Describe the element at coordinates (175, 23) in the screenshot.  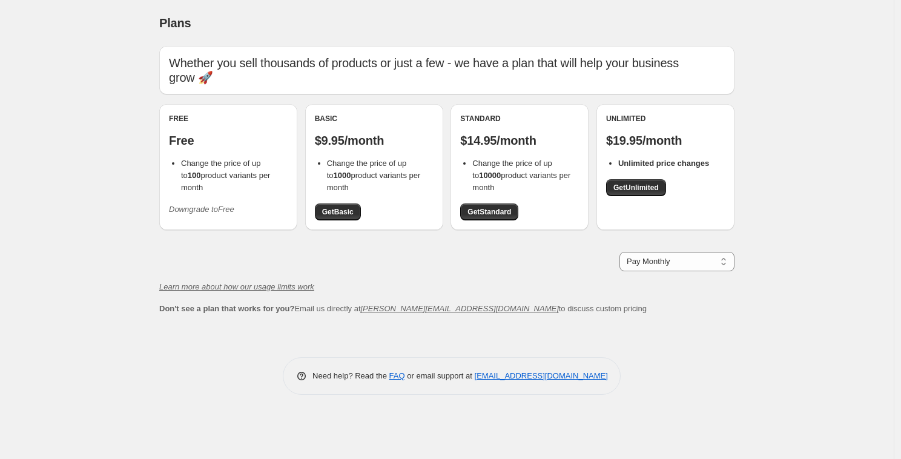
I see `span: Plans` at that location.